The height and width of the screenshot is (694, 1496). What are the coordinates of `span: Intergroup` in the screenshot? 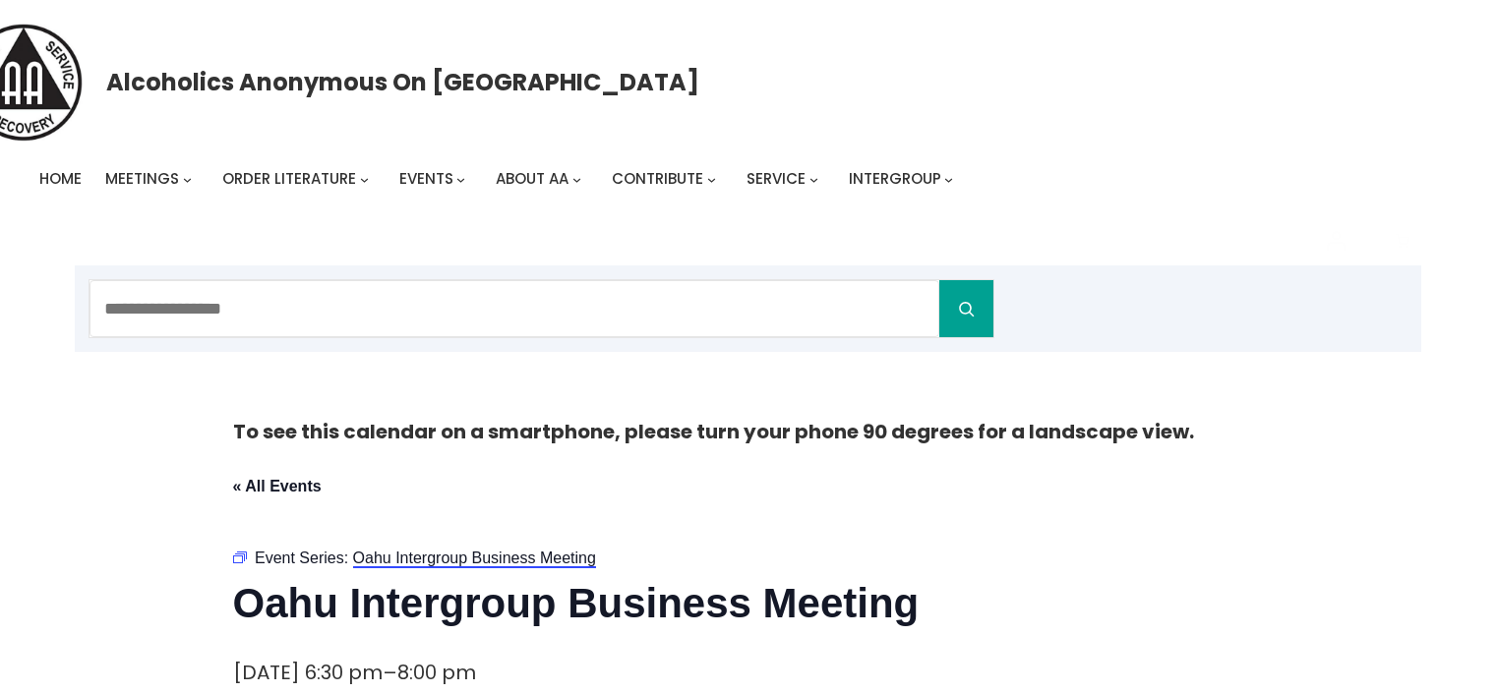 It's located at (895, 178).